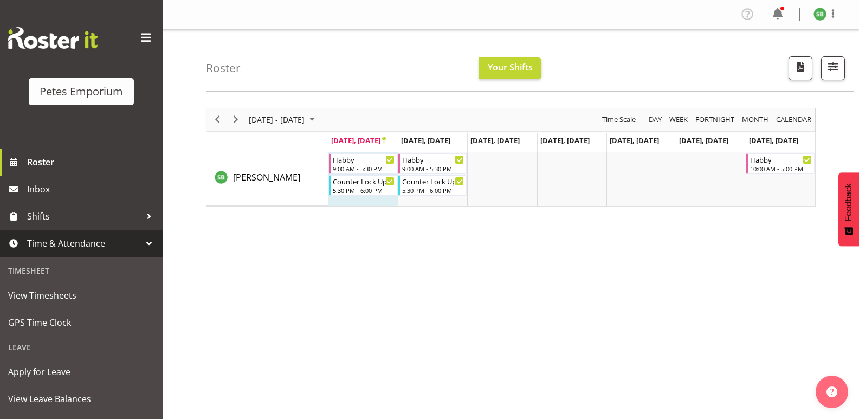 This screenshot has height=419, width=859. What do you see at coordinates (572, 179) in the screenshot?
I see `table: Timeline Week of September 22, 2025` at bounding box center [572, 179].